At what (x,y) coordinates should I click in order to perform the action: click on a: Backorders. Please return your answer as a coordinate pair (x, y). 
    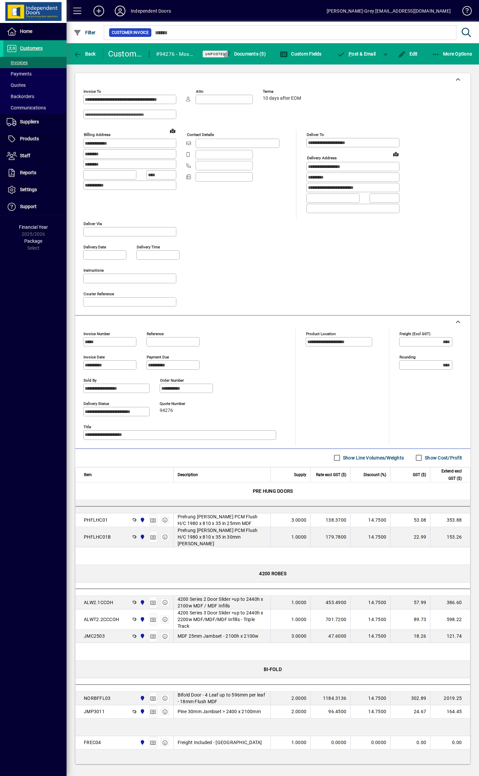
    Looking at the image, I should click on (35, 96).